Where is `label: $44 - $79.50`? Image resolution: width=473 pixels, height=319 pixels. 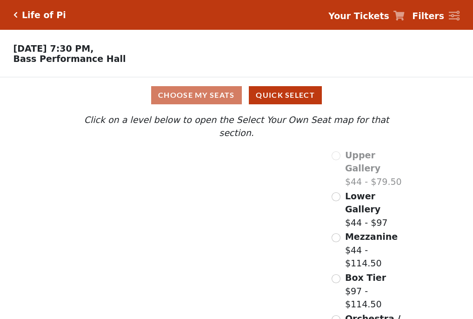
label: $44 - $79.50 is located at coordinates (377, 169).